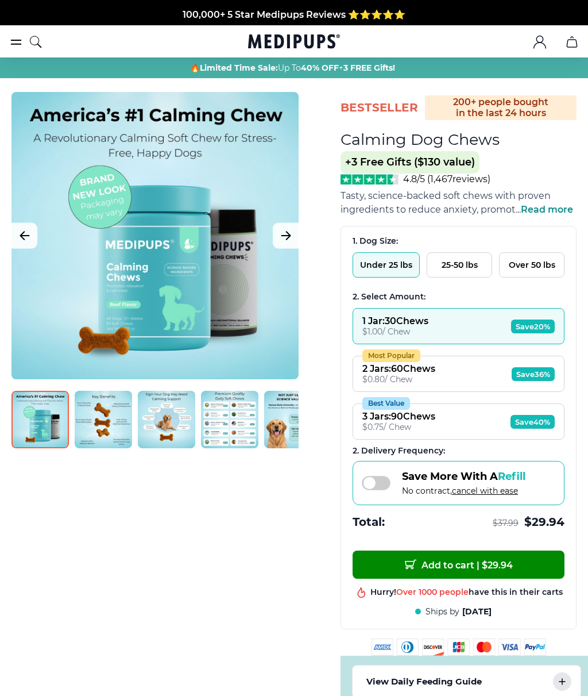 This screenshot has width=588, height=696. I want to click on span: Save 40%, so click(532, 422).